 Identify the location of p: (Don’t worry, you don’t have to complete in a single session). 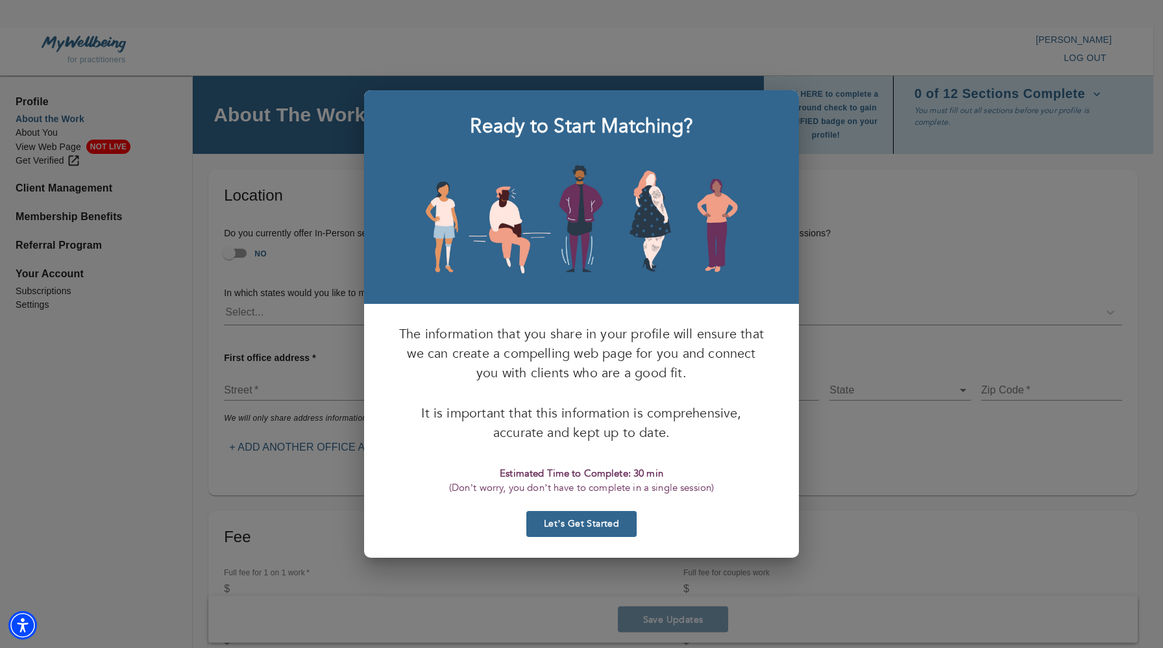
(581, 487).